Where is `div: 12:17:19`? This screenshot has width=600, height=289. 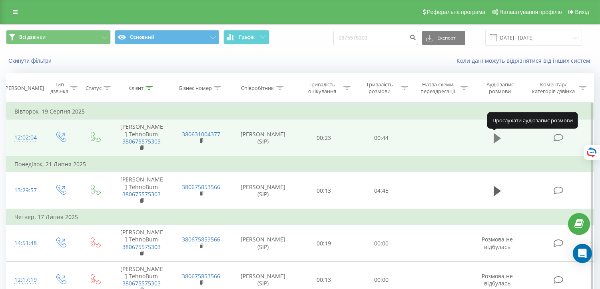 div: 12:17:19 is located at coordinates (24, 280).